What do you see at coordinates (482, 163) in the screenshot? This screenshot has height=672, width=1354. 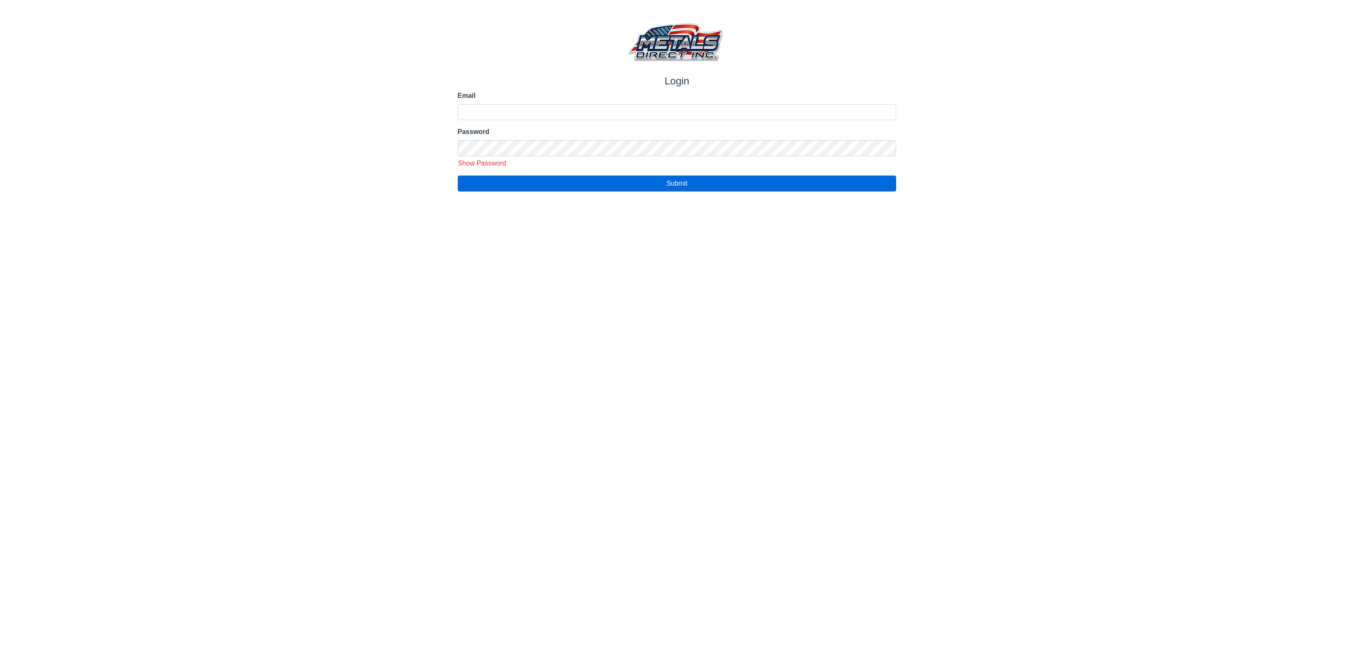 I see `span: Show Password` at bounding box center [482, 163].